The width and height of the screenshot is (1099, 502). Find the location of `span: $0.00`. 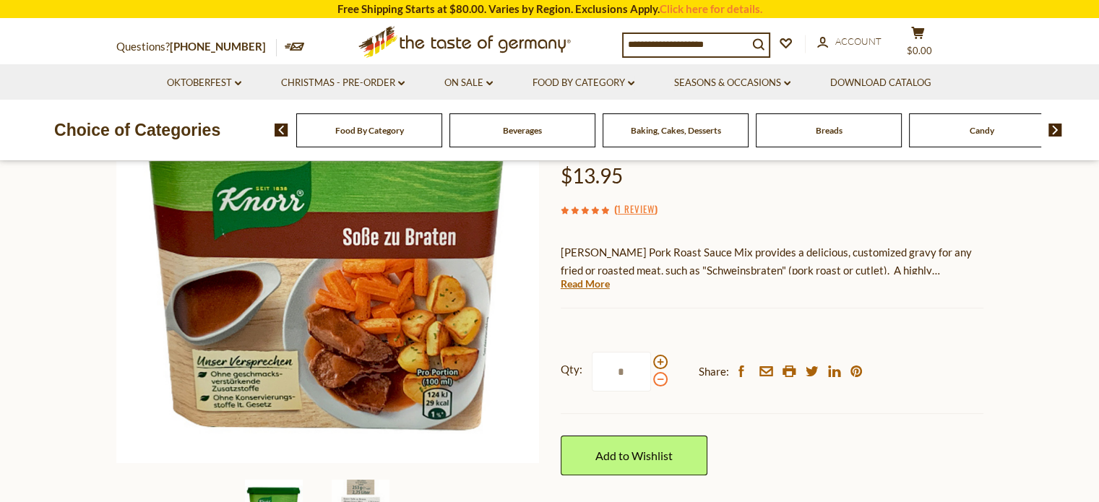

span: $0.00 is located at coordinates (919, 51).